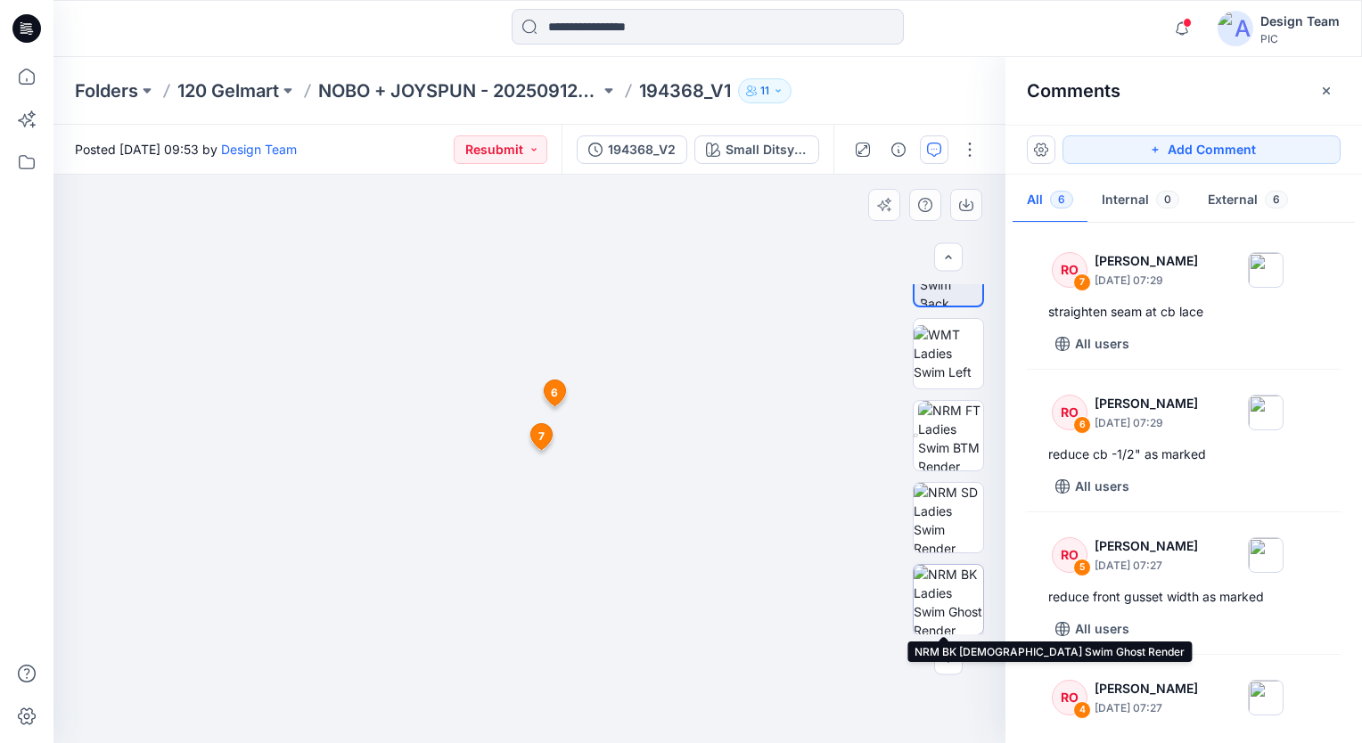 The height and width of the screenshot is (743, 1362). Describe the element at coordinates (1082, 568) in the screenshot. I see `div: 5` at that location.